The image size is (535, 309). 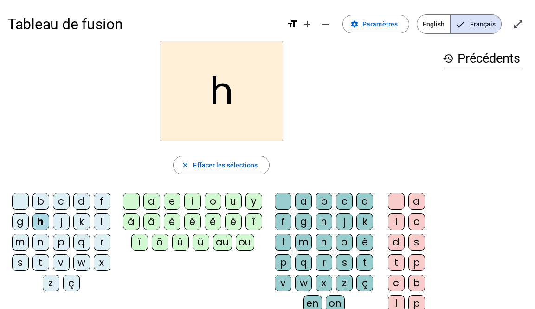 I want to click on div: â, so click(x=152, y=222).